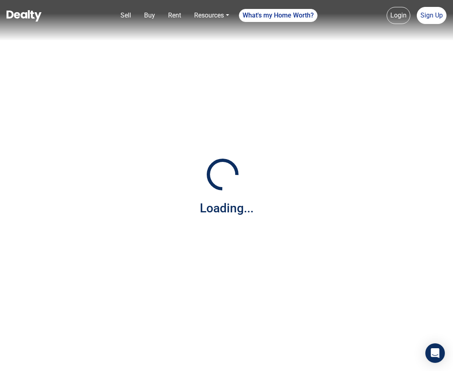 The image size is (453, 371). I want to click on a: Rent, so click(174, 15).